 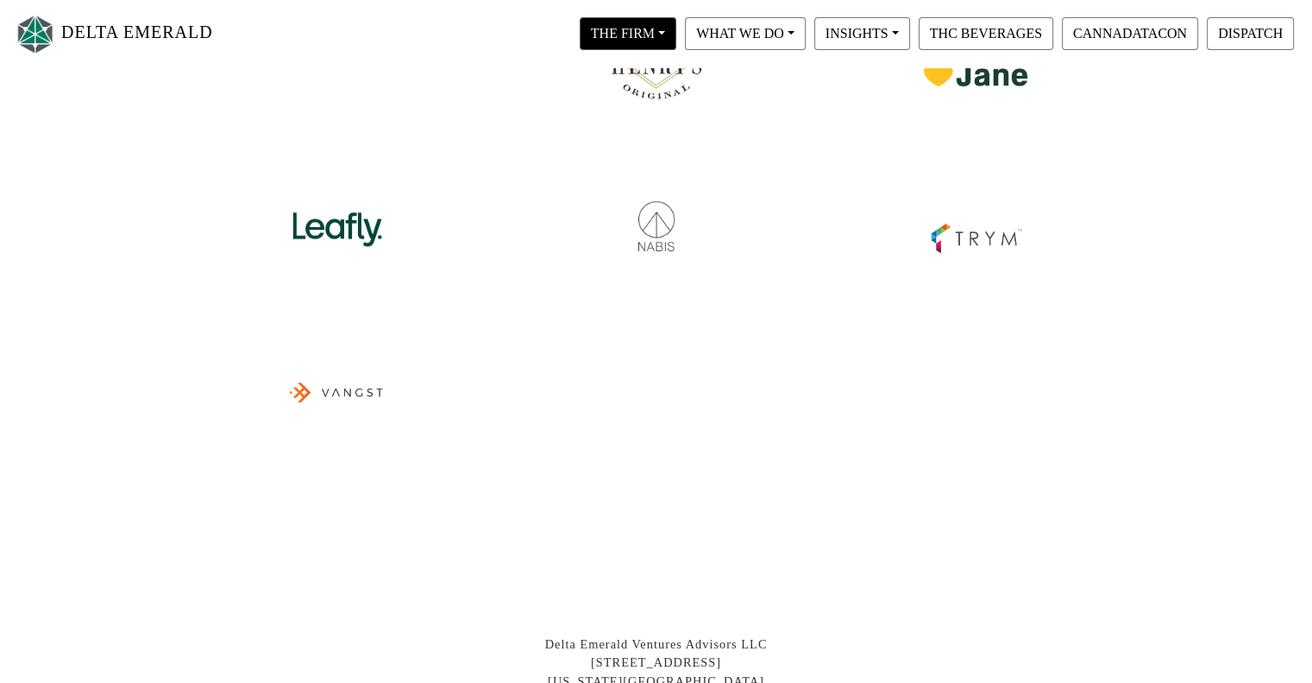 I want to click on img: trym, so click(x=976, y=221).